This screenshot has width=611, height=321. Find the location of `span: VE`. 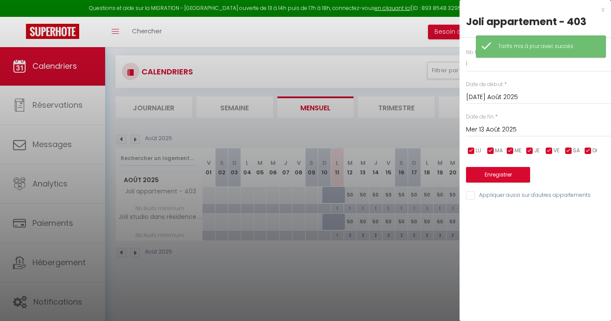

span: VE is located at coordinates (557, 151).